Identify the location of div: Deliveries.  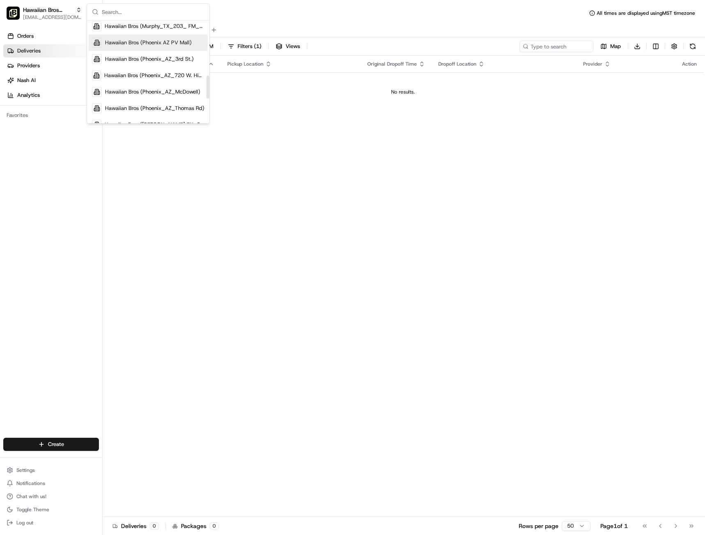
(135, 526).